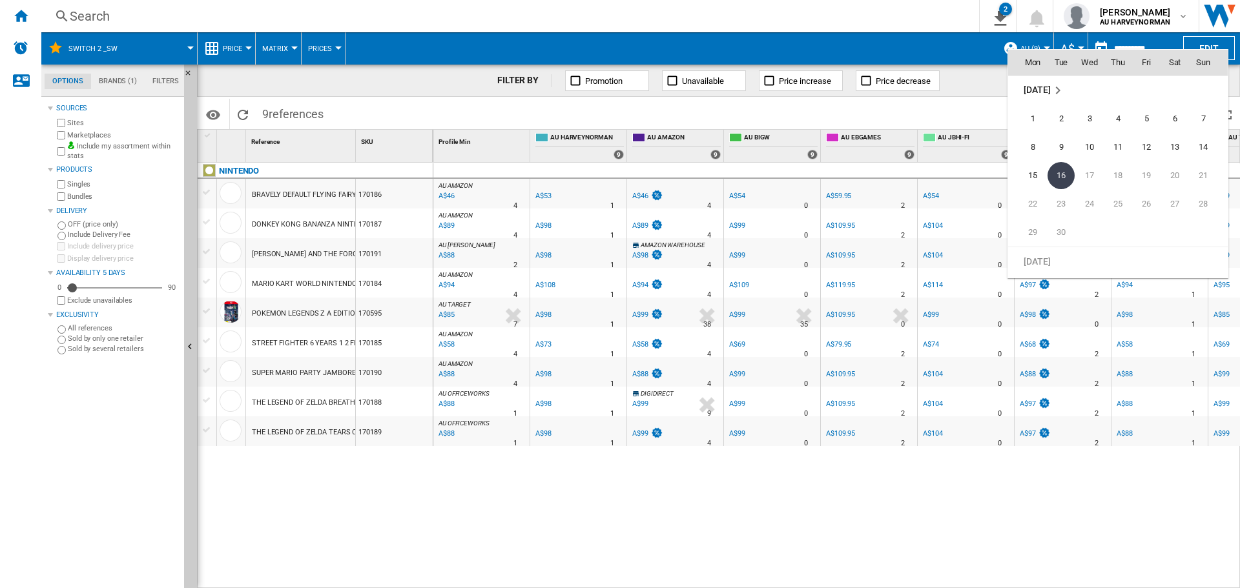 This screenshot has height=588, width=1240. What do you see at coordinates (1118, 147) in the screenshot?
I see `td: Thursday September 11 2025` at bounding box center [1118, 147].